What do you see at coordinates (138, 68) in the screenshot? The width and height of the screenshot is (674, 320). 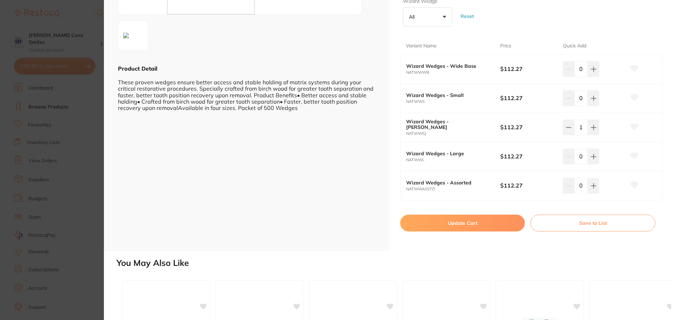 I see `b: Product Detail` at bounding box center [138, 68].